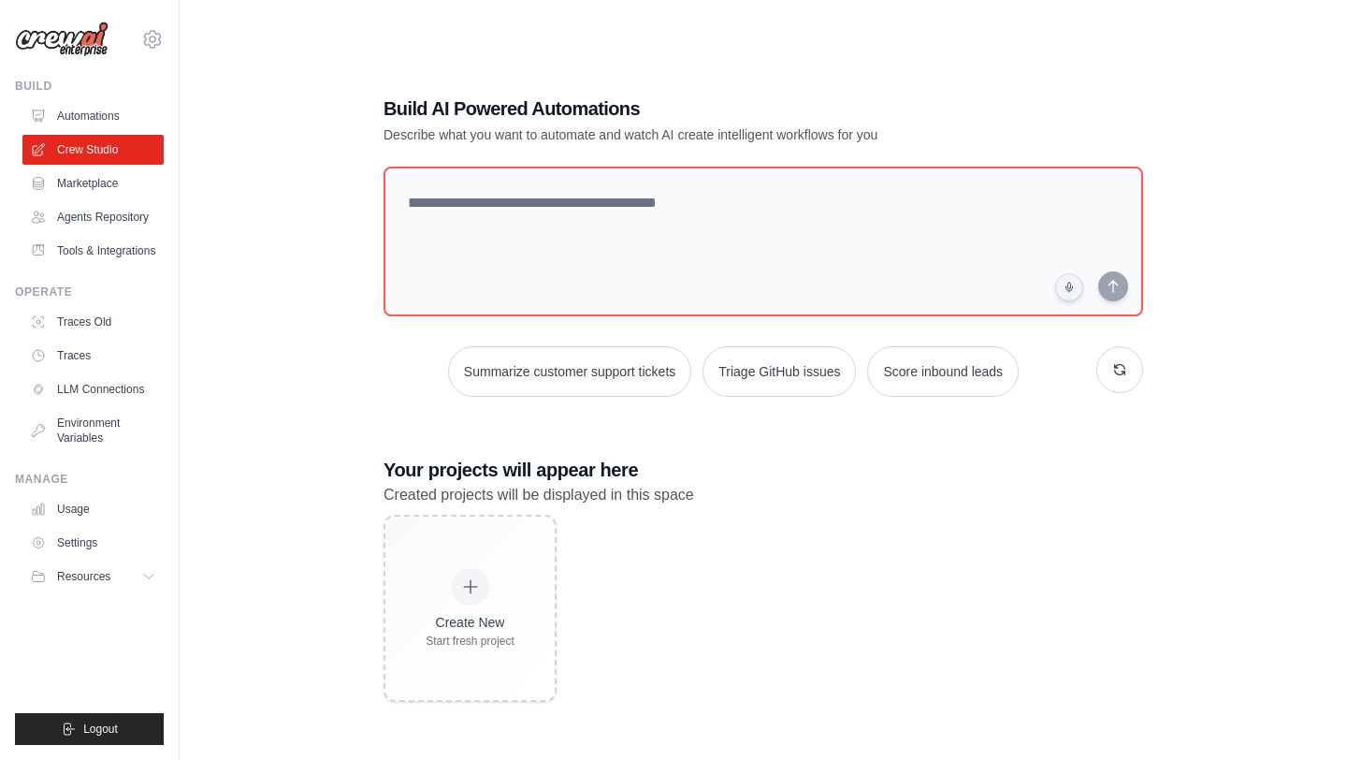  I want to click on p: Describe what you want to automate and watch AI create intelligent workflows for you, so click(698, 135).